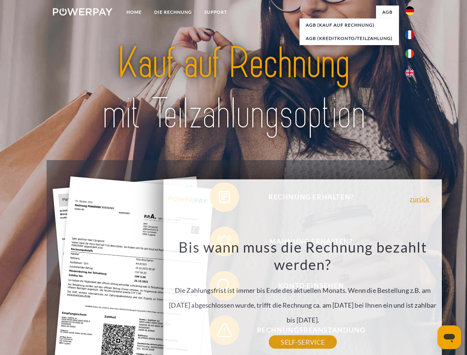  I want to click on a: SELF-SERVICE, so click(302, 342).